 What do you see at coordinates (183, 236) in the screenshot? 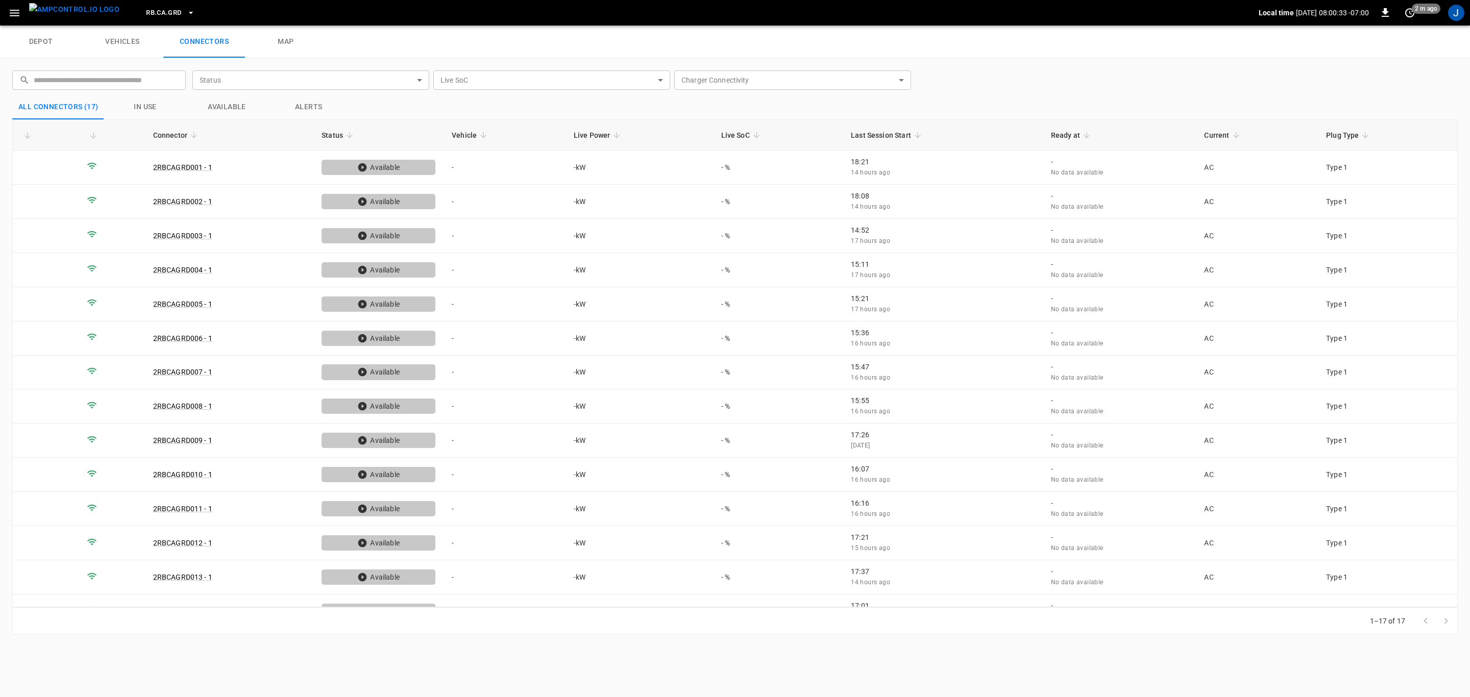
I see `a: 2RBCAGRD003 - 1` at bounding box center [183, 236].